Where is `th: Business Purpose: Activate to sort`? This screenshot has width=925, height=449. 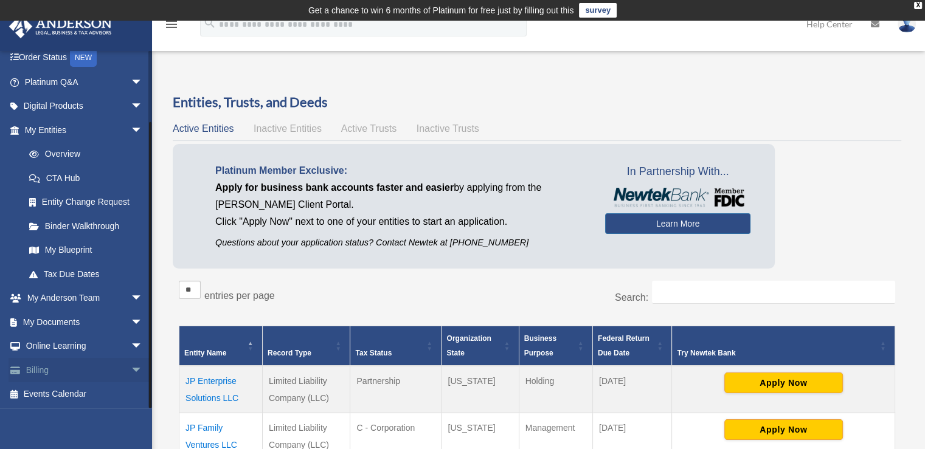
th: Business Purpose: Activate to sort is located at coordinates (555, 346).